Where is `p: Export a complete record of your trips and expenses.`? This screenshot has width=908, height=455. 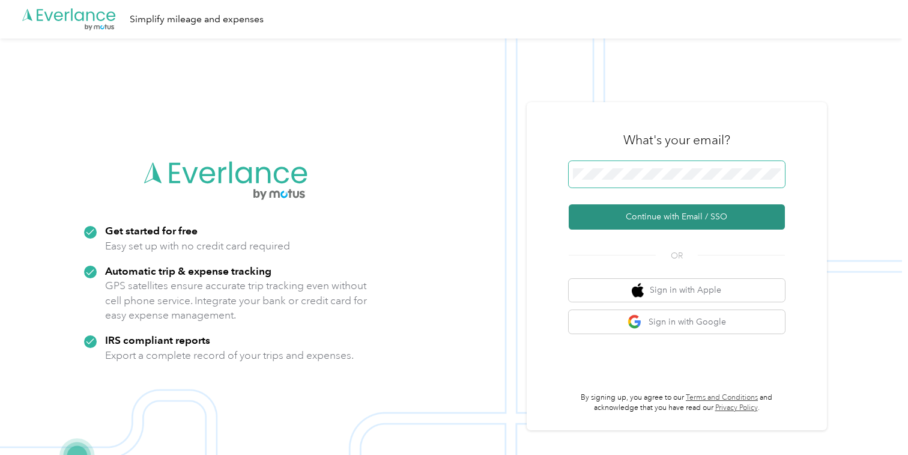
p: Export a complete record of your trips and expenses. is located at coordinates (229, 355).